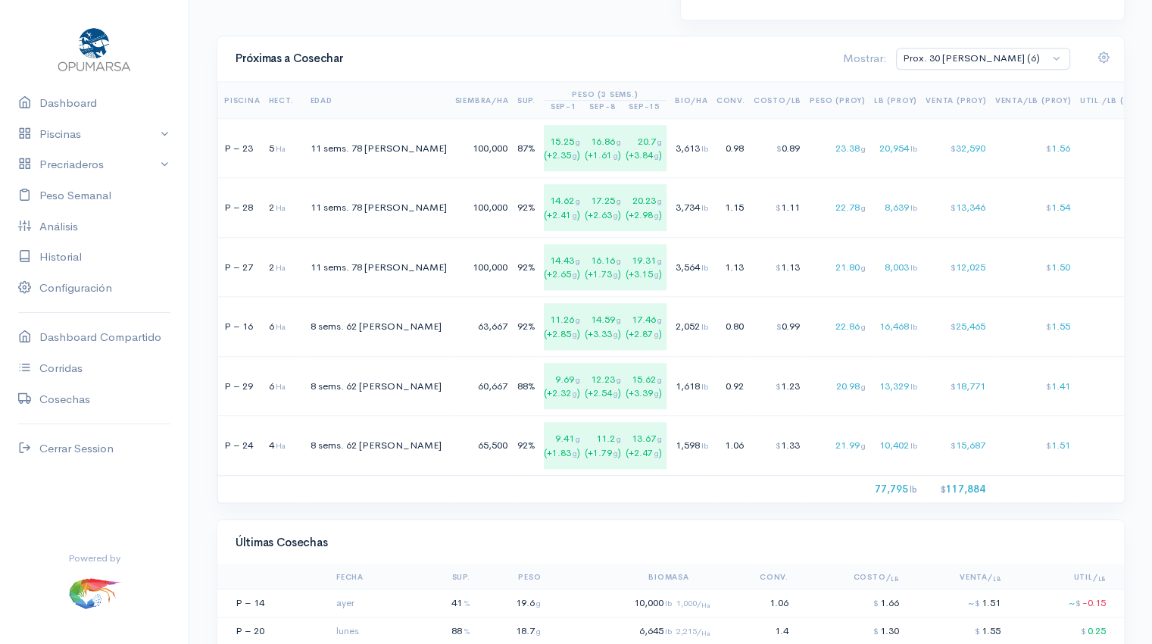 This screenshot has height=644, width=1152. What do you see at coordinates (644, 274) in the screenshot?
I see `div: (+3.15 )` at bounding box center [644, 274].